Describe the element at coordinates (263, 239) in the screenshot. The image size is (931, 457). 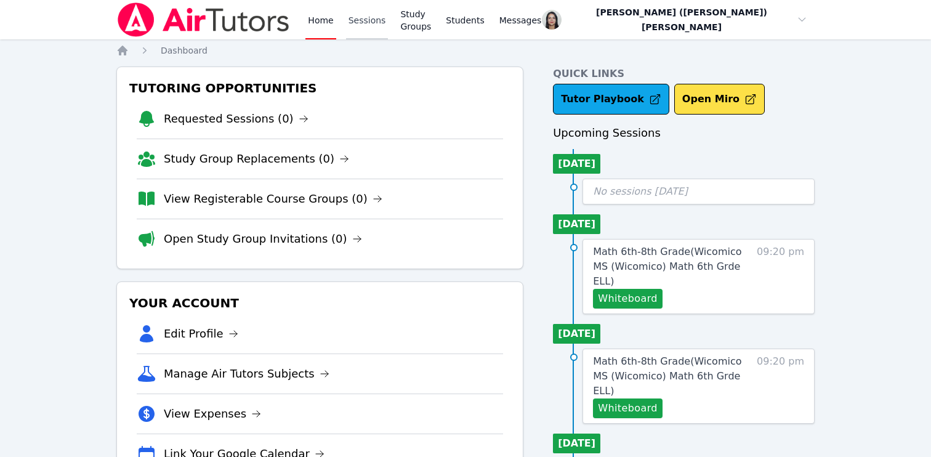
I see `a: Open Study Group Invitations (0)` at that location.